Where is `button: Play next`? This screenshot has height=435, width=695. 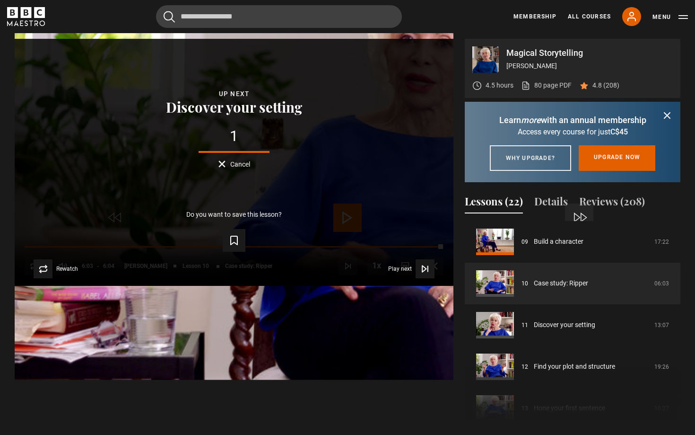
button: Play next is located at coordinates (412, 269).